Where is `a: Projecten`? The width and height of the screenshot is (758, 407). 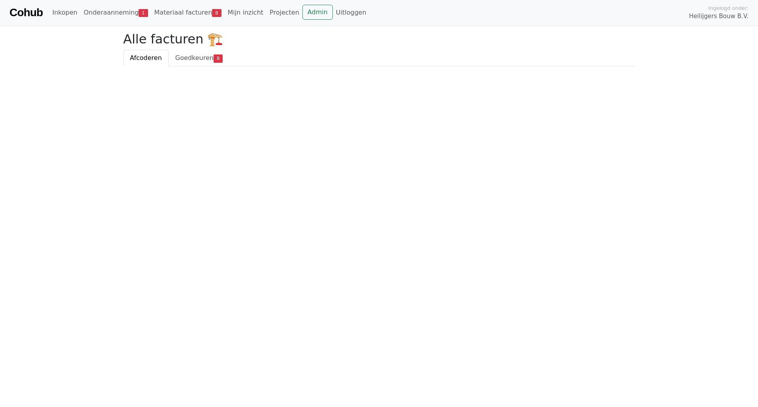
a: Projecten is located at coordinates (284, 13).